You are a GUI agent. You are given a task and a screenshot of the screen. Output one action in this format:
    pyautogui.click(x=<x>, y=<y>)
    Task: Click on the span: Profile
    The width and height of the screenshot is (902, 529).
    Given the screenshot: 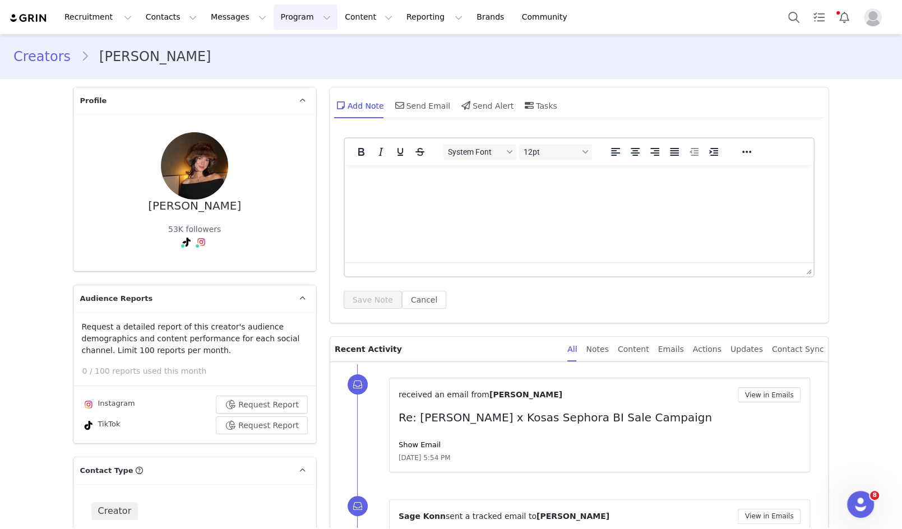 What is the action you would take?
    pyautogui.click(x=94, y=101)
    